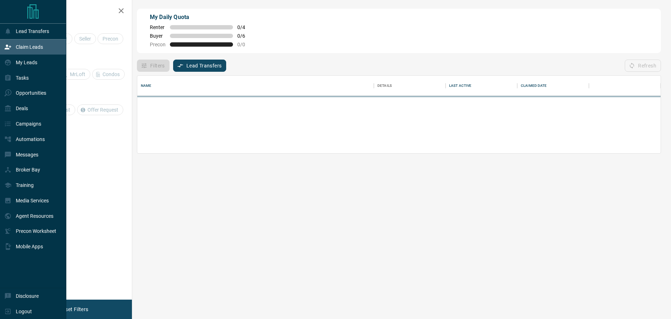 This screenshot has width=671, height=319. Describe the element at coordinates (245, 36) in the screenshot. I see `span: 0 / 6` at that location.